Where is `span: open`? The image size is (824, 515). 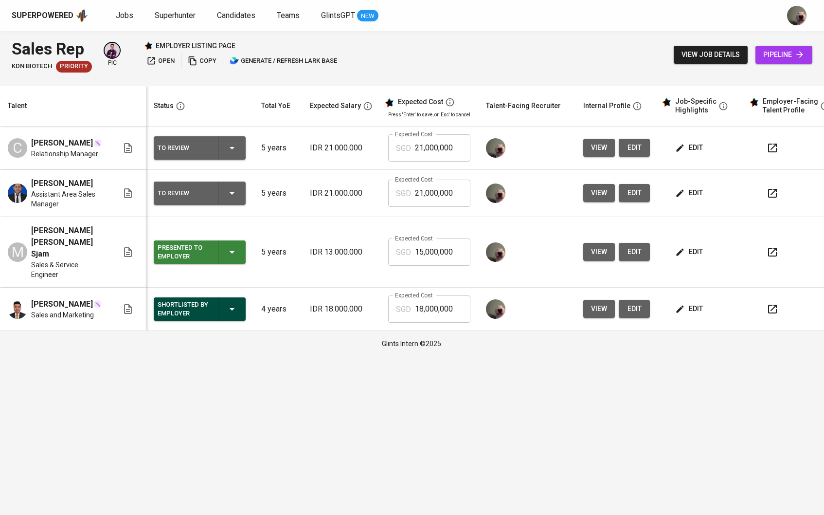 span: open is located at coordinates (161, 61).